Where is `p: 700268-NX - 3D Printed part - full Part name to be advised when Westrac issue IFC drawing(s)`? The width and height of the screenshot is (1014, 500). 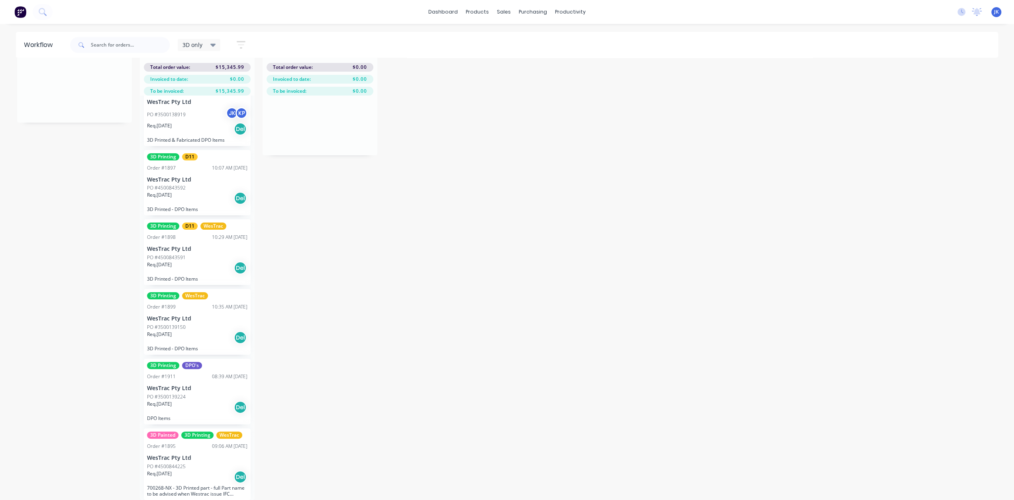 p: 700268-NX - 3D Printed part - full Part name to be advised when Westrac issue IFC drawing(s) is located at coordinates (197, 491).